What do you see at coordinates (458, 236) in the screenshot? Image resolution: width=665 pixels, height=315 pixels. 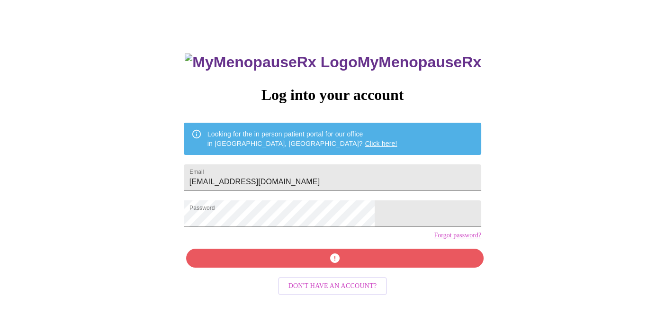 I see `a: Forgot password?` at bounding box center [458, 236].